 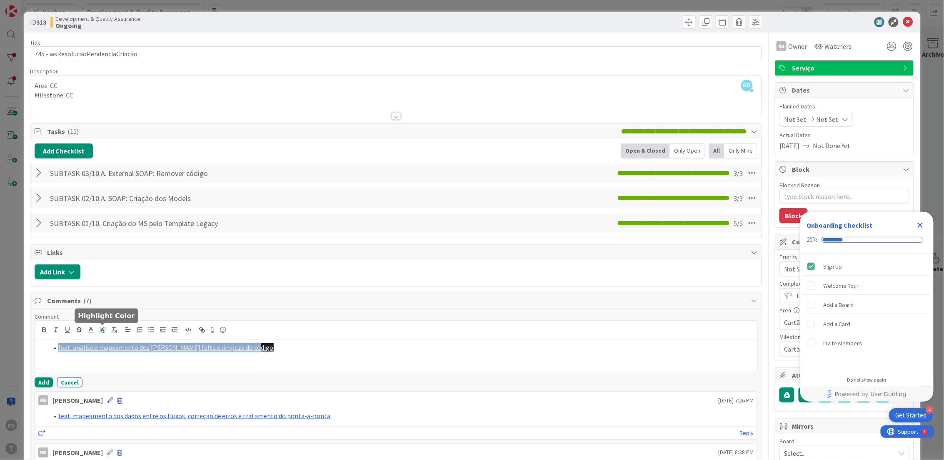 I want to click on span: Powered by UserGuiding, so click(x=871, y=394).